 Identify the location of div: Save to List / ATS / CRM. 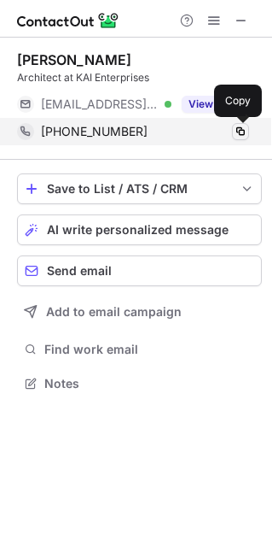
(139, 189).